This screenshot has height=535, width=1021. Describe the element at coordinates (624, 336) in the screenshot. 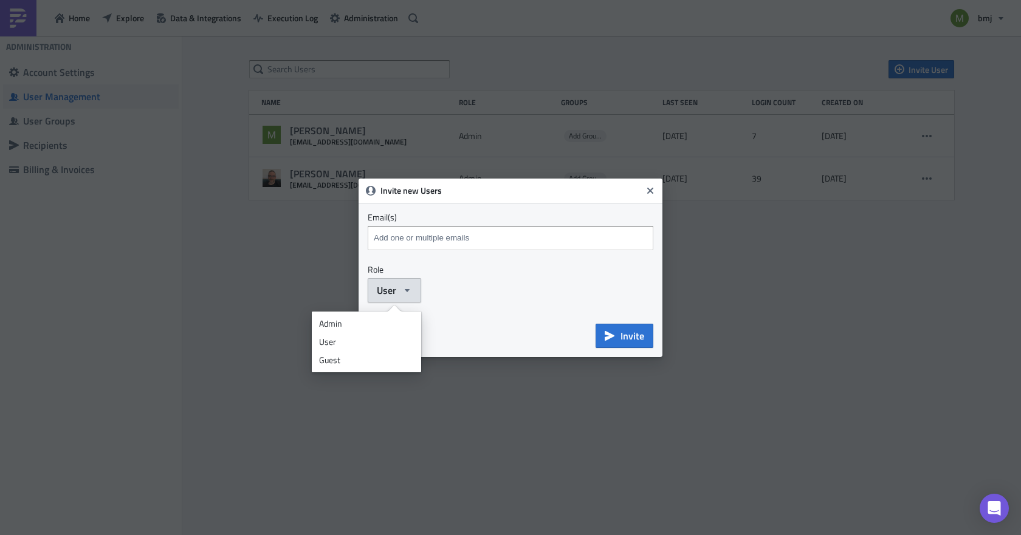

I see `button: Invite` at that location.